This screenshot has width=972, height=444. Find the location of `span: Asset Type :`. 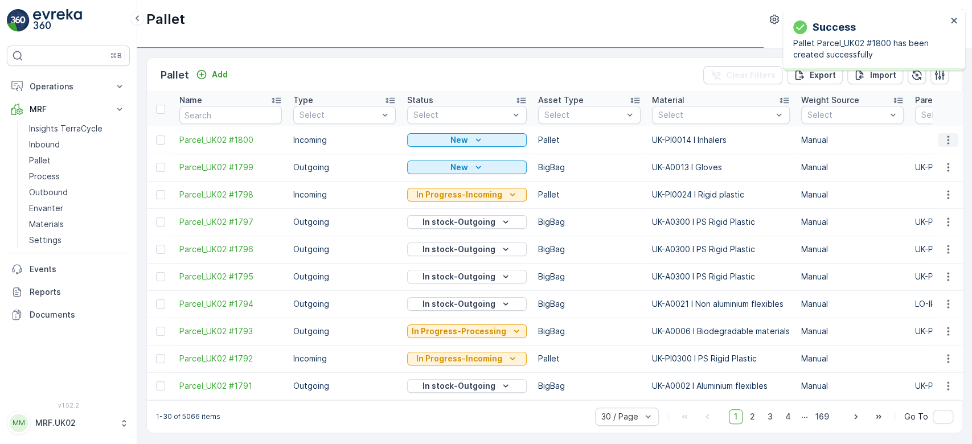

span: Asset Type : is located at coordinates (35, 266).